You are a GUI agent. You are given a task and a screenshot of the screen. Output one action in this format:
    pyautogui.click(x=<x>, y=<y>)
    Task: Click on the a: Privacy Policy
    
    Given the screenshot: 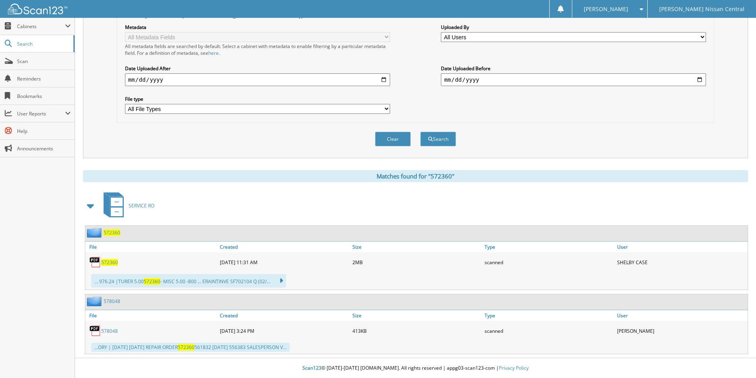 What is the action you would take?
    pyautogui.click(x=513, y=368)
    